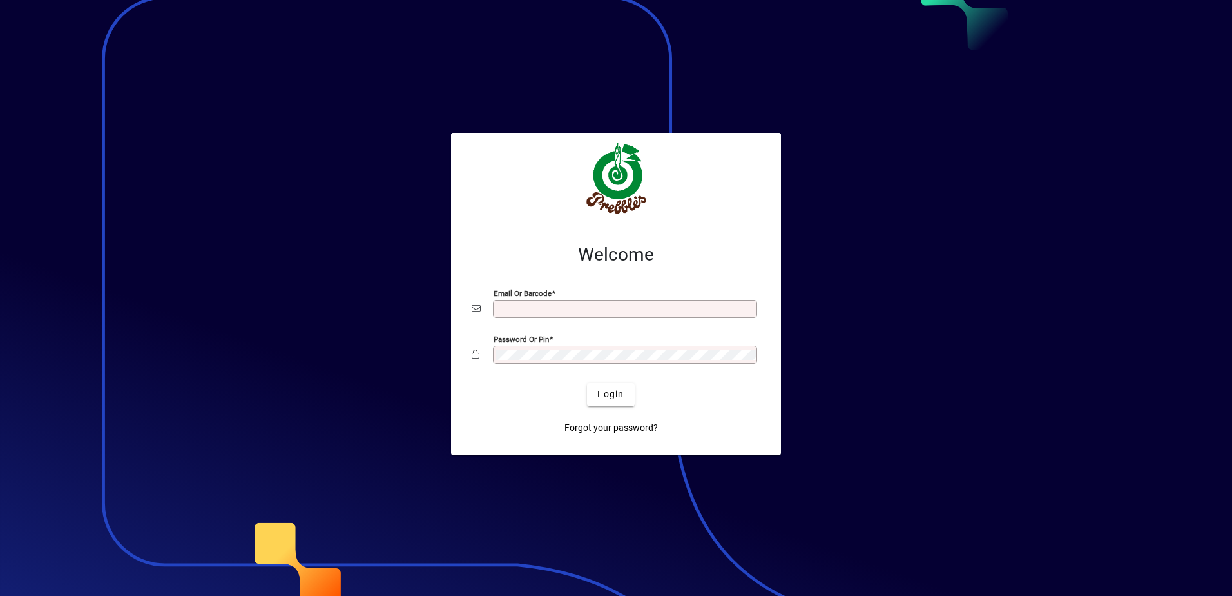  Describe the element at coordinates (521, 338) in the screenshot. I see `mat-label: Password or Pin` at that location.